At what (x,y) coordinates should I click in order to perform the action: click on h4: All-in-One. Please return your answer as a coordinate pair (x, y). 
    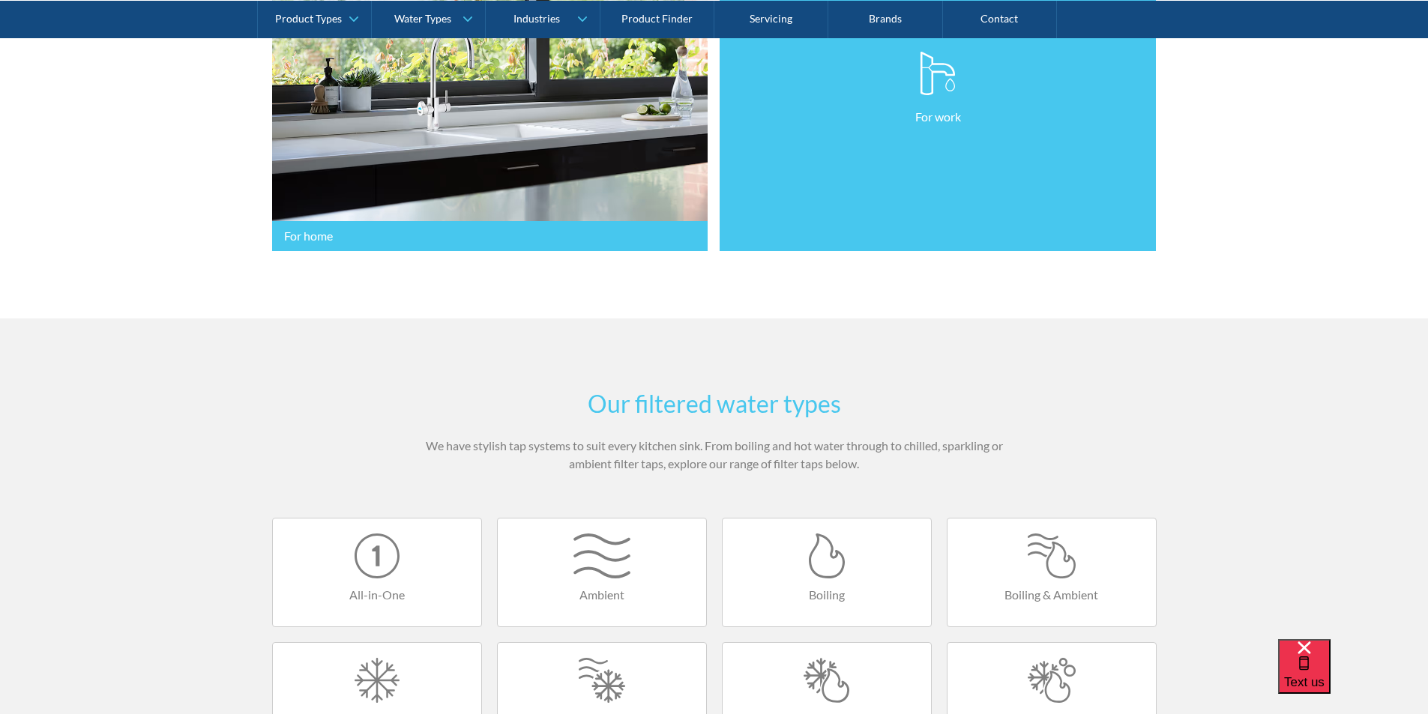
    Looking at the image, I should click on (377, 595).